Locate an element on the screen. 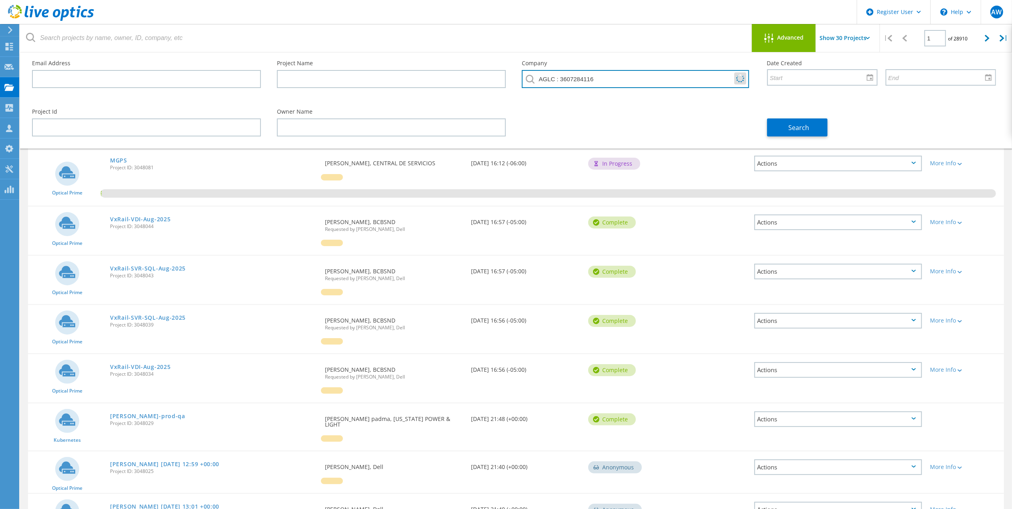  span: of 28910 is located at coordinates (958, 38).